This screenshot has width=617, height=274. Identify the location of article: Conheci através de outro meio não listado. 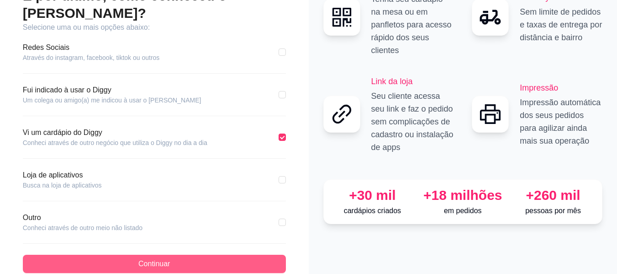
(83, 228).